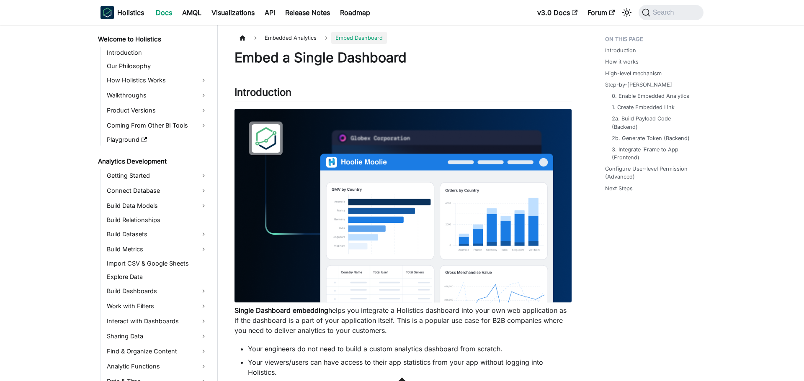 The height and width of the screenshot is (381, 804). Describe the element at coordinates (233, 13) in the screenshot. I see `a: Visualizations` at that location.